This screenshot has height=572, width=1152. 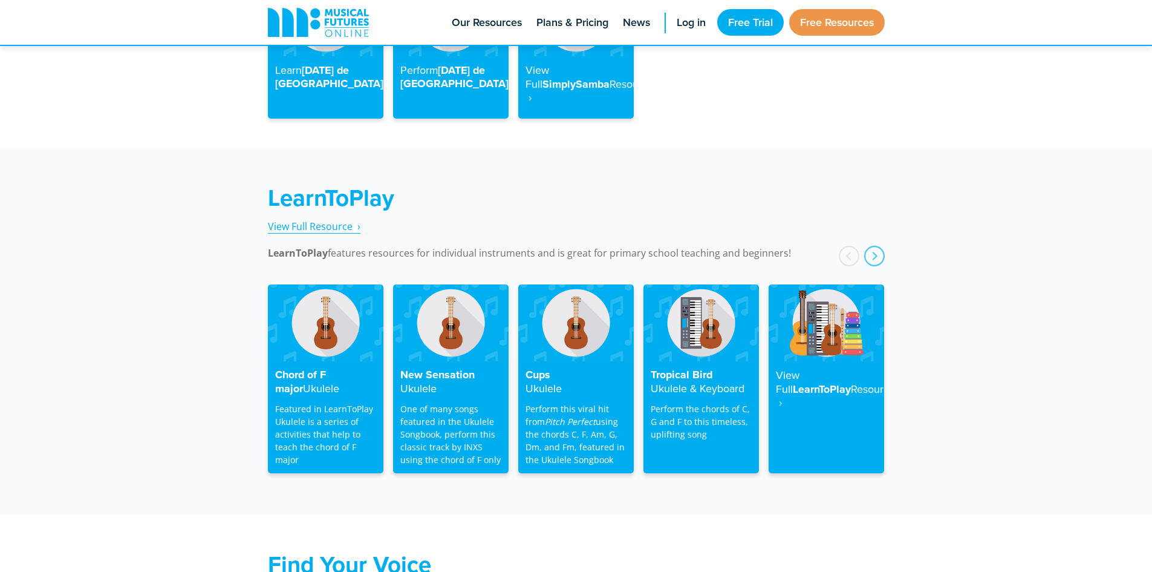 What do you see at coordinates (576, 253) in the screenshot?
I see `p: features resources for individual instruments and is great for primary school teaching and beginn...` at bounding box center [576, 253].